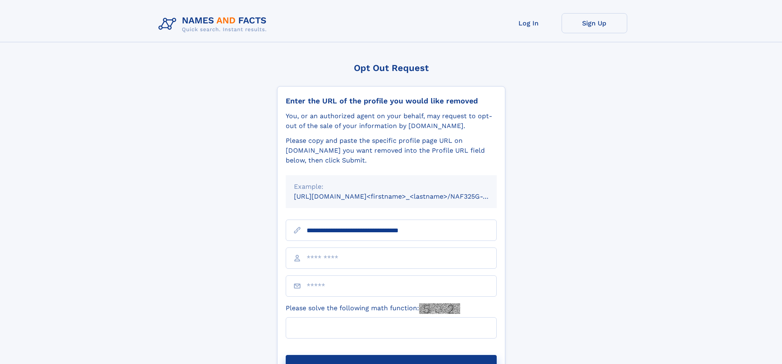 Image resolution: width=782 pixels, height=364 pixels. I want to click on div: You, or an authorized agent on your behalf, may request to opt-out of the sale of your informatio..., so click(391, 121).